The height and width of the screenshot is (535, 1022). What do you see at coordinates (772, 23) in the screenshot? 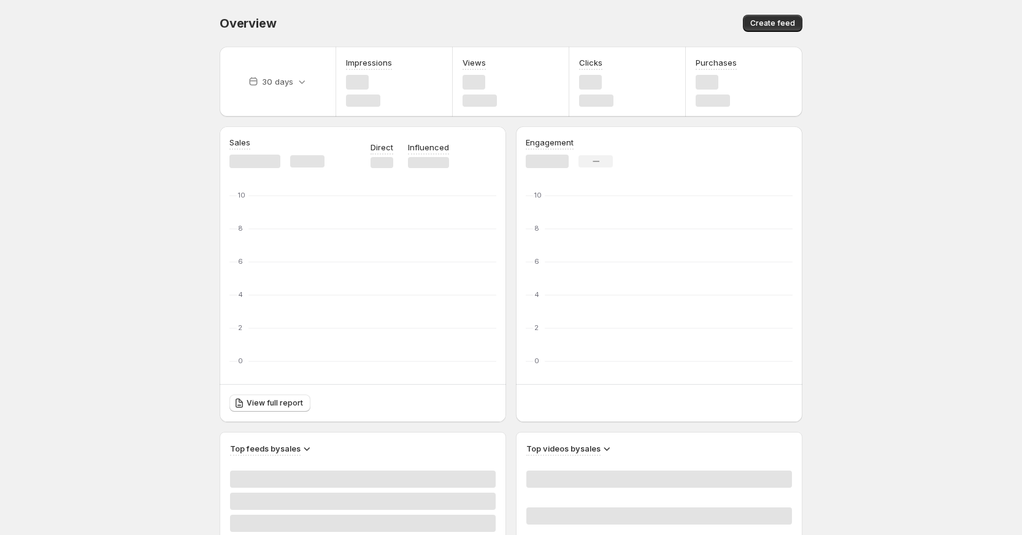
I see `button: Create feed` at bounding box center [772, 23].